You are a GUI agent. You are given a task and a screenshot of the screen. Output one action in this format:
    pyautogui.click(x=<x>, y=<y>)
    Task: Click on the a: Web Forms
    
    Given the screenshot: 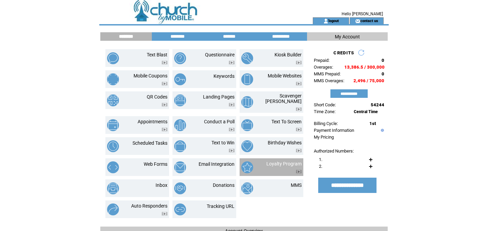 What is the action you would take?
    pyautogui.click(x=156, y=164)
    